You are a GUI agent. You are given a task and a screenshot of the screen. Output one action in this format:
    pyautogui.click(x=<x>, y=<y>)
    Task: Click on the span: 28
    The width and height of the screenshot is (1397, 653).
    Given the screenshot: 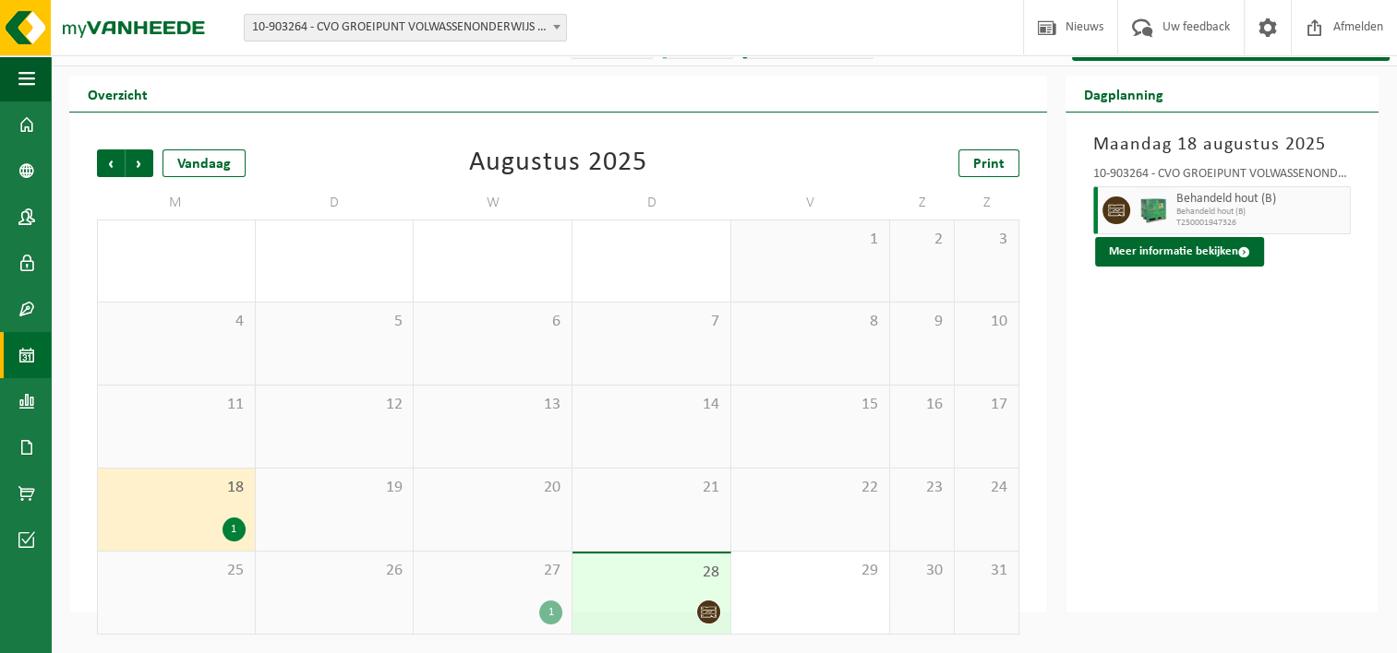 What is the action you would take?
    pyautogui.click(x=651, y=573)
    